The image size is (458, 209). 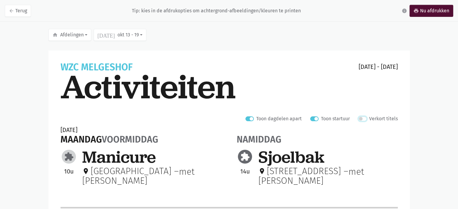 What do you see at coordinates (130, 140) in the screenshot?
I see `span: voormiddag` at bounding box center [130, 140].